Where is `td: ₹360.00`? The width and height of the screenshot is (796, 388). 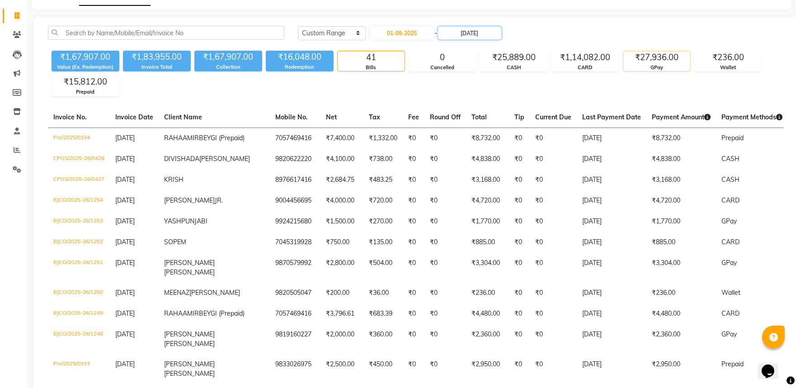 td: ₹360.00 is located at coordinates (383, 339).